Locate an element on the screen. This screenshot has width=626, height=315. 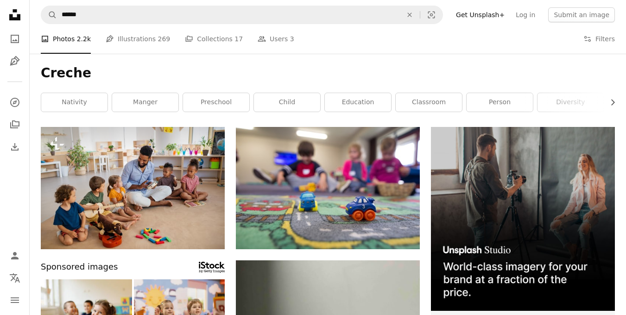
a: Get Unsplash+ is located at coordinates (480, 15).